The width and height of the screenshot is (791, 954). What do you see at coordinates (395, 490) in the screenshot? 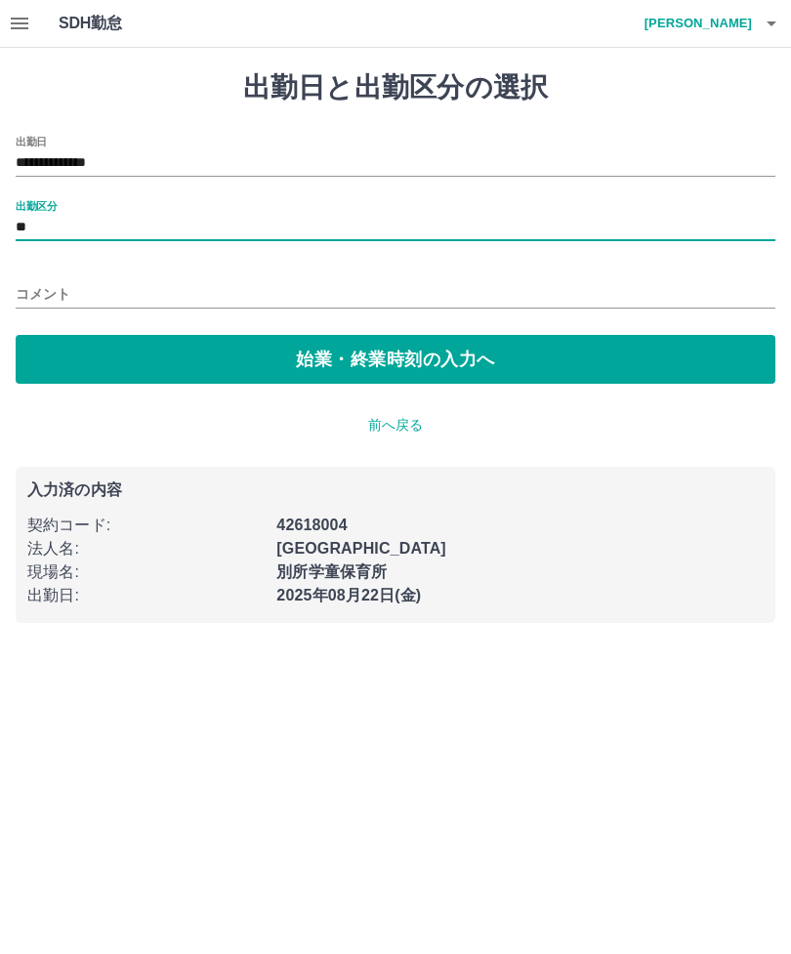
I see `p: 入力済の内容` at bounding box center [395, 490].